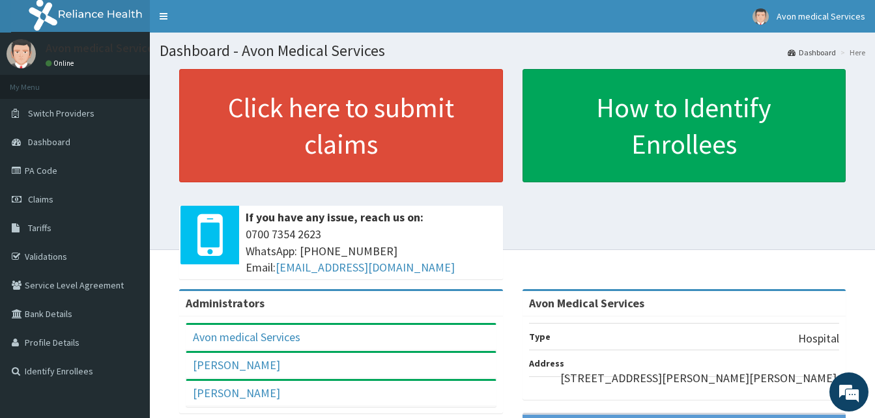 The height and width of the screenshot is (418, 875). I want to click on b: If you have any issue, reach us on:, so click(334, 217).